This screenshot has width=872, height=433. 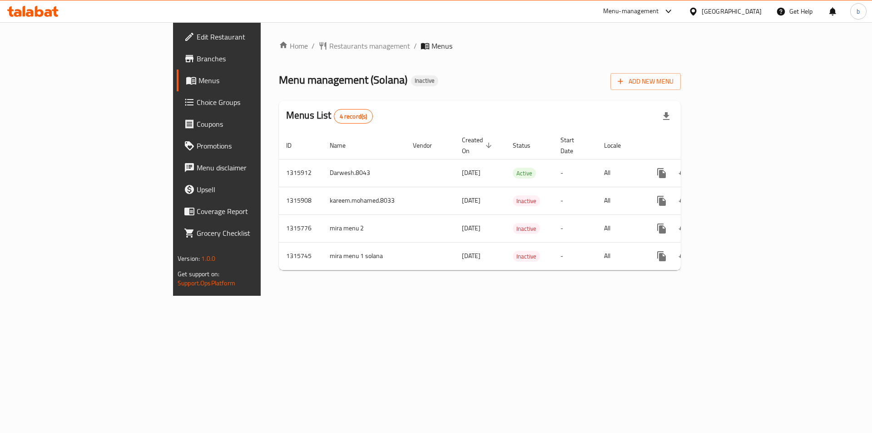 I want to click on a: Menu disclaimer, so click(x=248, y=168).